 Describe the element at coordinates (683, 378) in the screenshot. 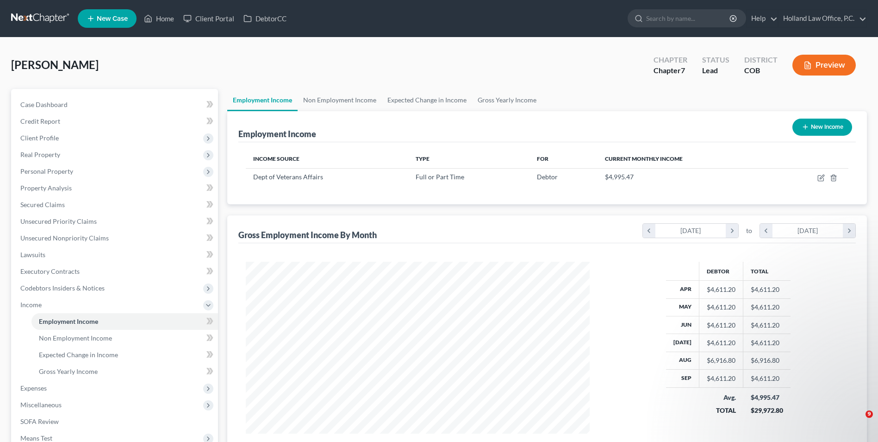

I see `th: Sep` at that location.